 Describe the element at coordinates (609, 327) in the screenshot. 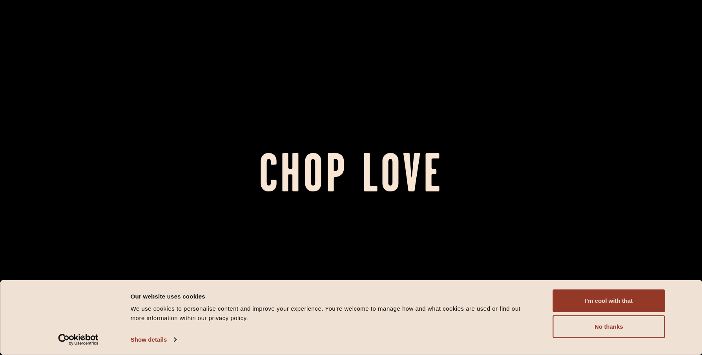

I see `button: No thanks` at that location.